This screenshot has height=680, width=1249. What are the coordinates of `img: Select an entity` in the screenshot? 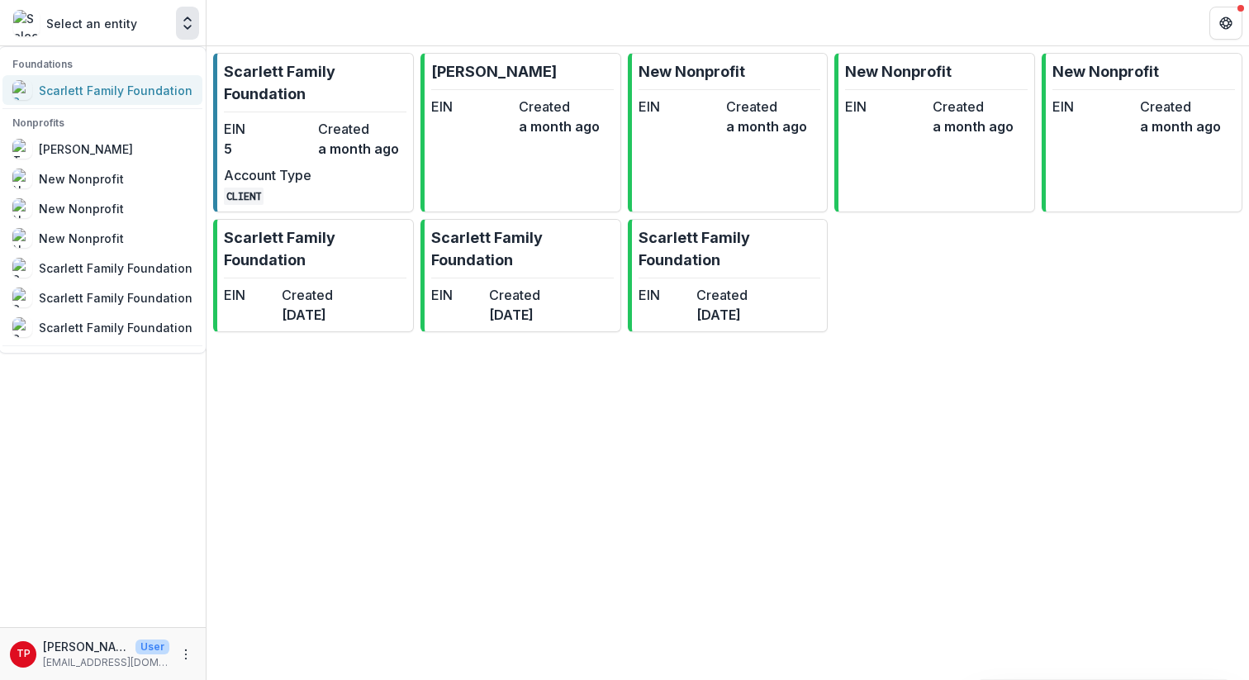 It's located at (26, 23).